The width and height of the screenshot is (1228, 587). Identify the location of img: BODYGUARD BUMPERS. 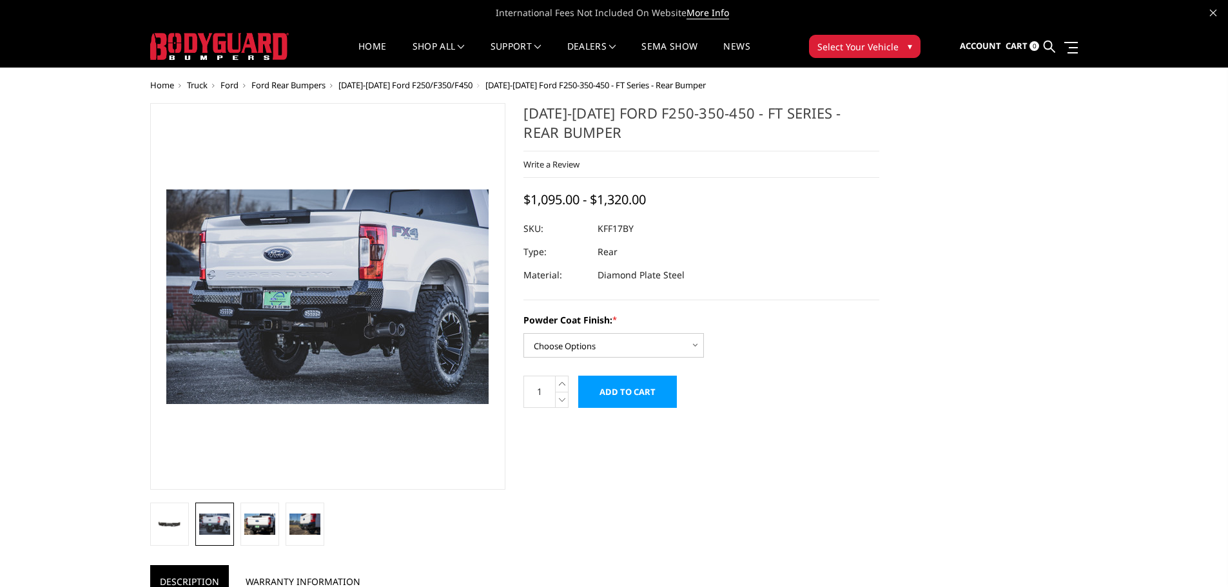
(219, 46).